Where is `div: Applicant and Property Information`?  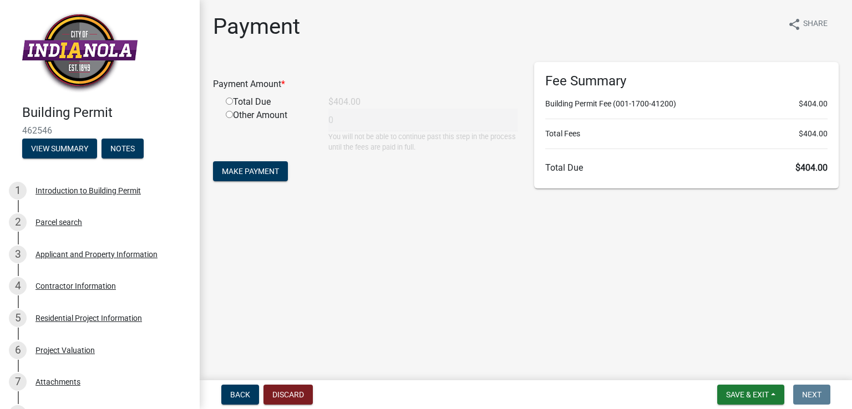 div: Applicant and Property Information is located at coordinates (97, 255).